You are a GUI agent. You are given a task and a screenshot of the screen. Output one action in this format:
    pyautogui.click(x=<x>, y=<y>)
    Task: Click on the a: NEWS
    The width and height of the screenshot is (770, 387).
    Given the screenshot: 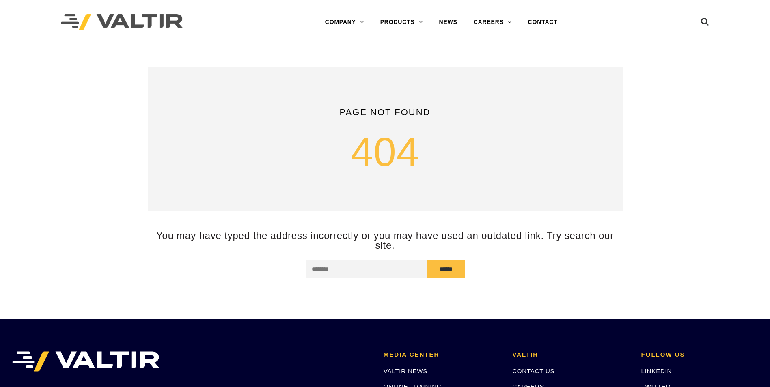 What is the action you would take?
    pyautogui.click(x=448, y=22)
    